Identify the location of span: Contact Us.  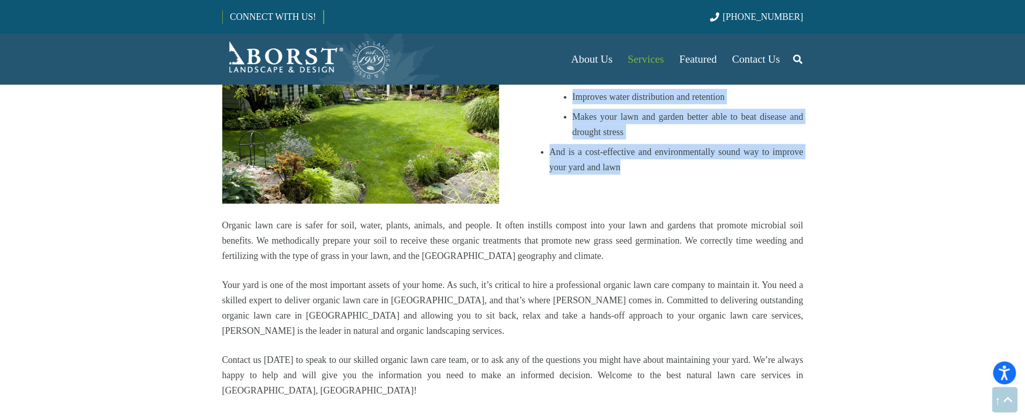
(756, 59).